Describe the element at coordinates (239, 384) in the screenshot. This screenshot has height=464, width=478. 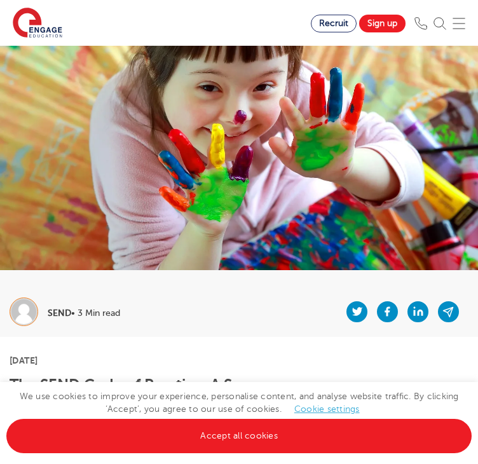
I see `h1: The SEND Code of Practice: A Summary` at that location.